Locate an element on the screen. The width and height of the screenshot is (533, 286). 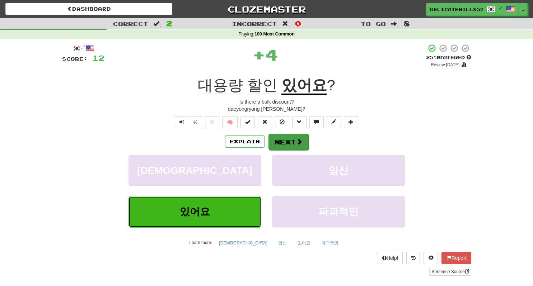
button: Play sentence audio (ctl+space) is located at coordinates (182, 122).